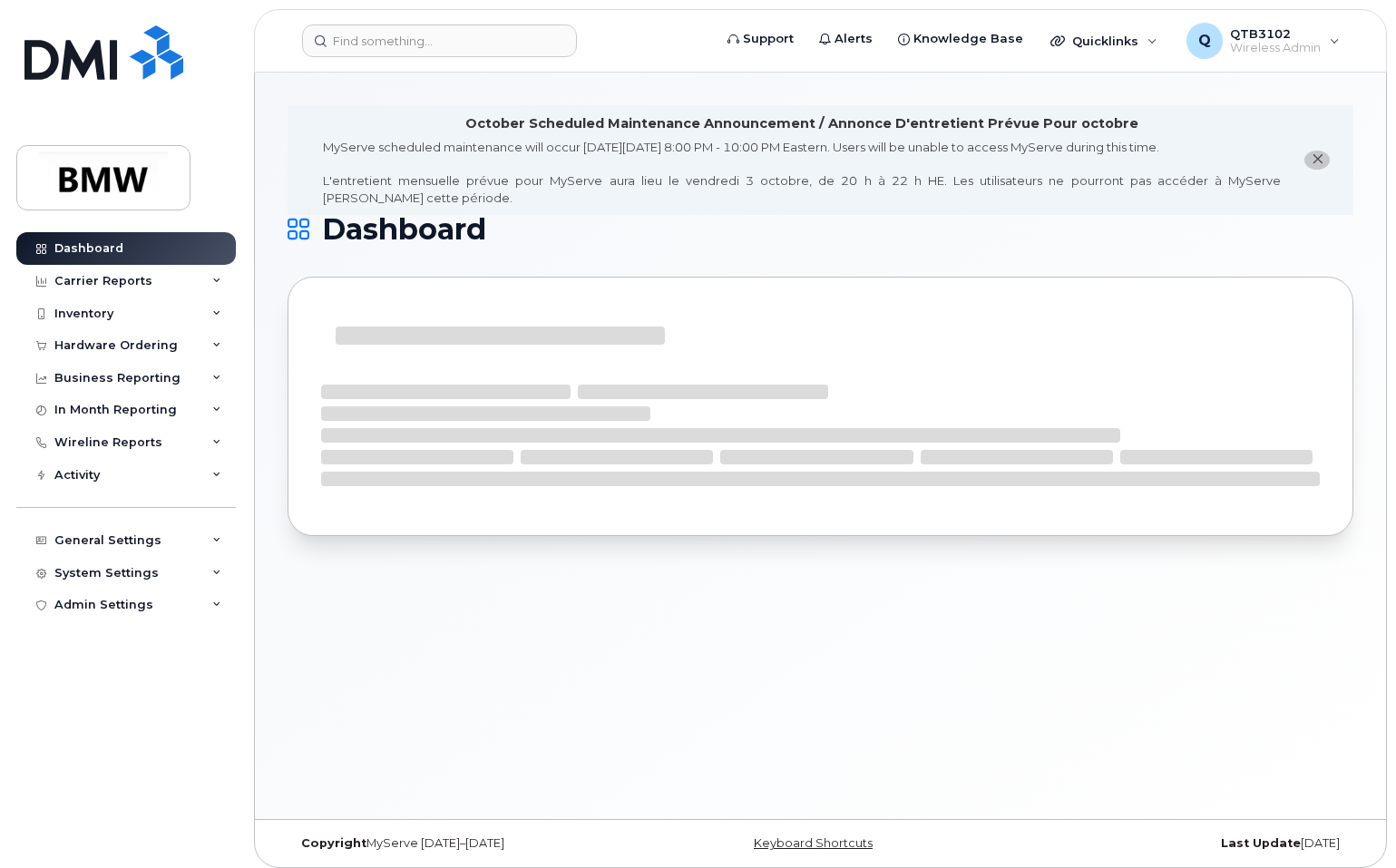  What do you see at coordinates (802, 124) in the screenshot?
I see `div: October Scheduled Maintenance Announcement / Annonce D'entretient Prévue Pour octobre` at bounding box center [802, 124].